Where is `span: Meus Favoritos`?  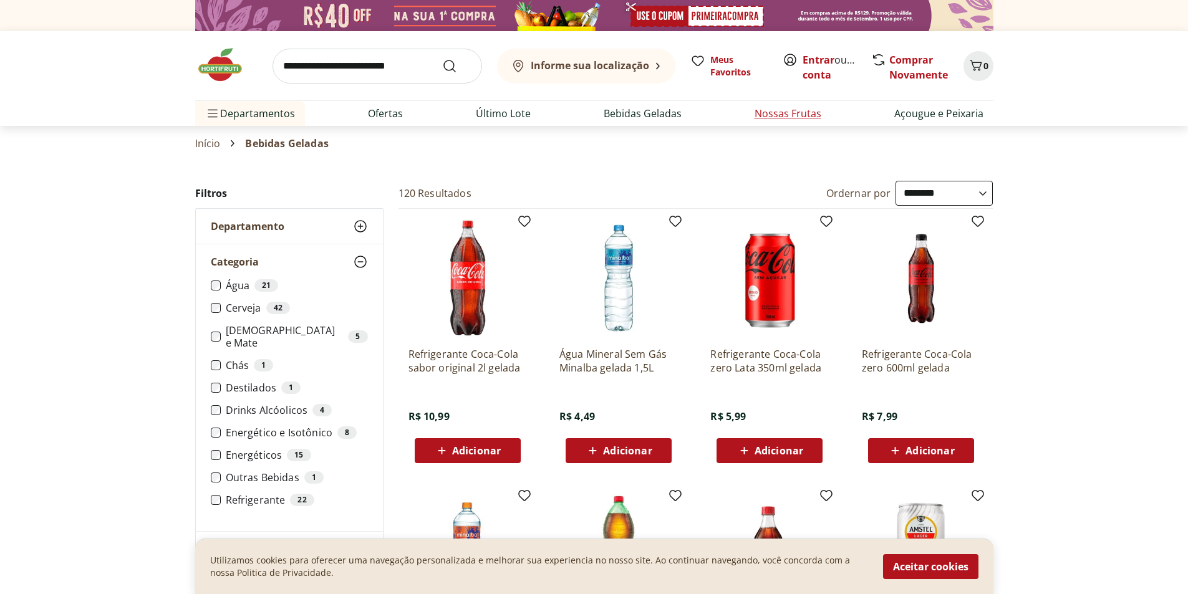
span: Meus Favoritos is located at coordinates (739, 66).